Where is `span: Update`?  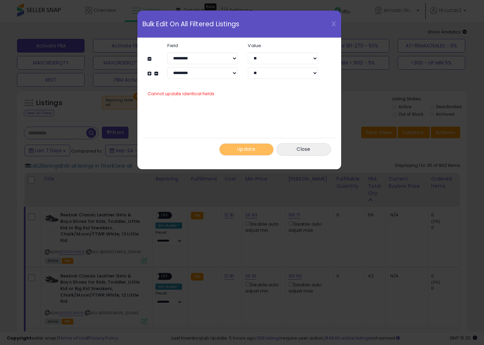 span: Update is located at coordinates (246, 149).